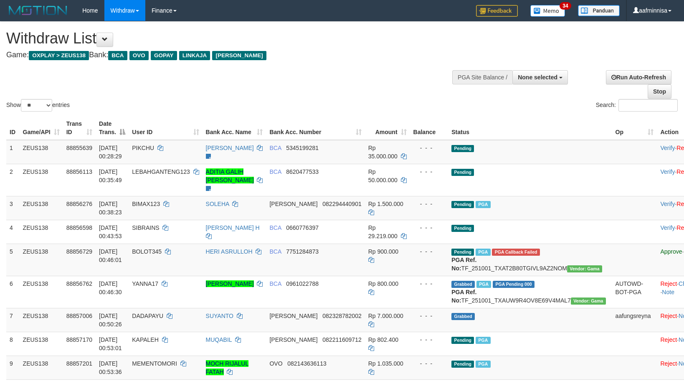  Describe the element at coordinates (143, 148) in the screenshot. I see `span: PIKCHU` at that location.